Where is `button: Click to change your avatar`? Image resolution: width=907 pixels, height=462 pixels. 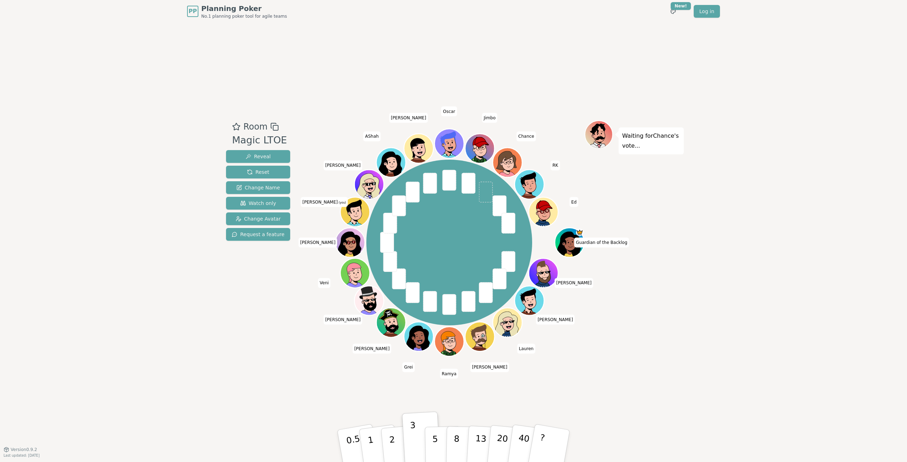 button: Click to change your avatar is located at coordinates (355, 212).